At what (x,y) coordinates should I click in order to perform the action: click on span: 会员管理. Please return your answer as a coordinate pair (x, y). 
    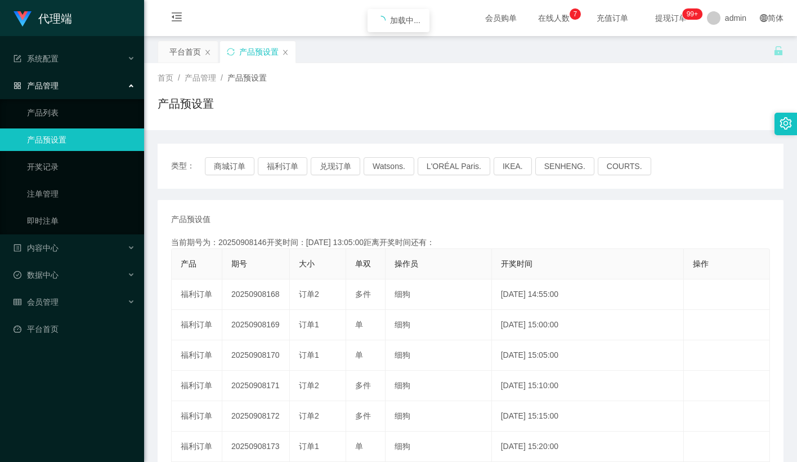
    Looking at the image, I should click on (36, 302).